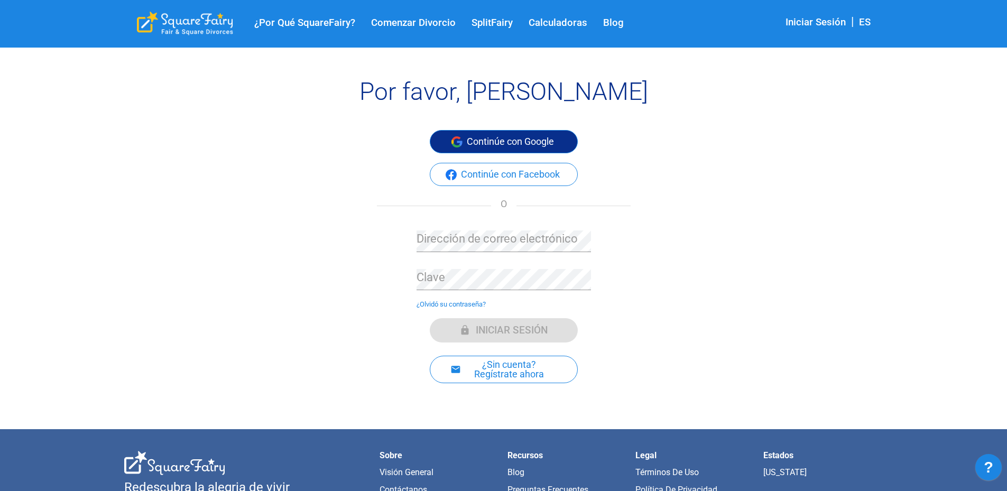  What do you see at coordinates (504, 204) in the screenshot?
I see `div: O` at bounding box center [504, 204].